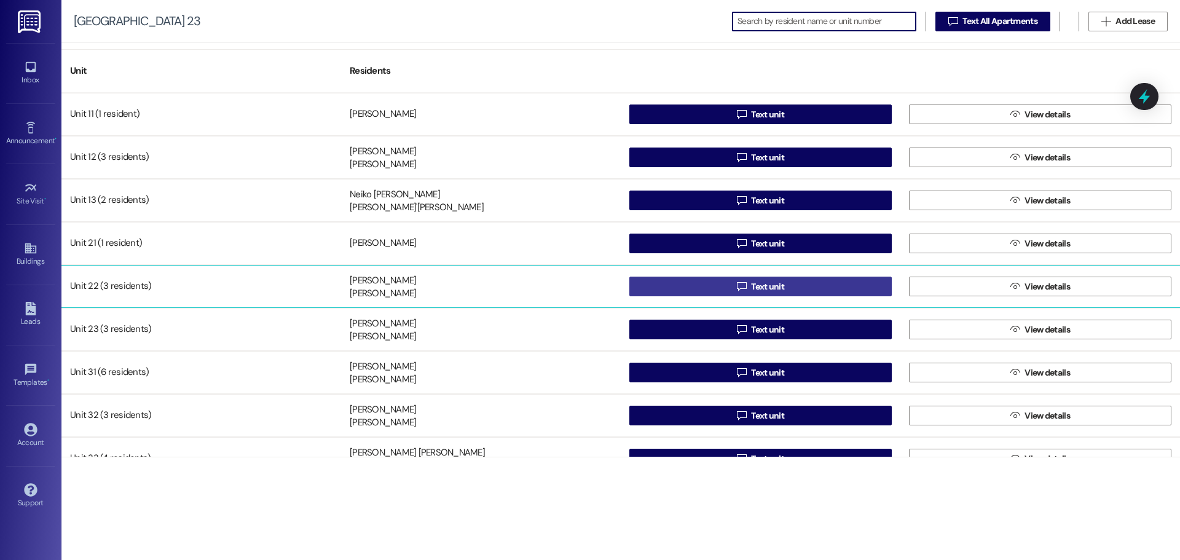 This screenshot has width=1180, height=560. What do you see at coordinates (201, 415) in the screenshot?
I see `div: Unit 32 (3 residents)` at bounding box center [201, 415].